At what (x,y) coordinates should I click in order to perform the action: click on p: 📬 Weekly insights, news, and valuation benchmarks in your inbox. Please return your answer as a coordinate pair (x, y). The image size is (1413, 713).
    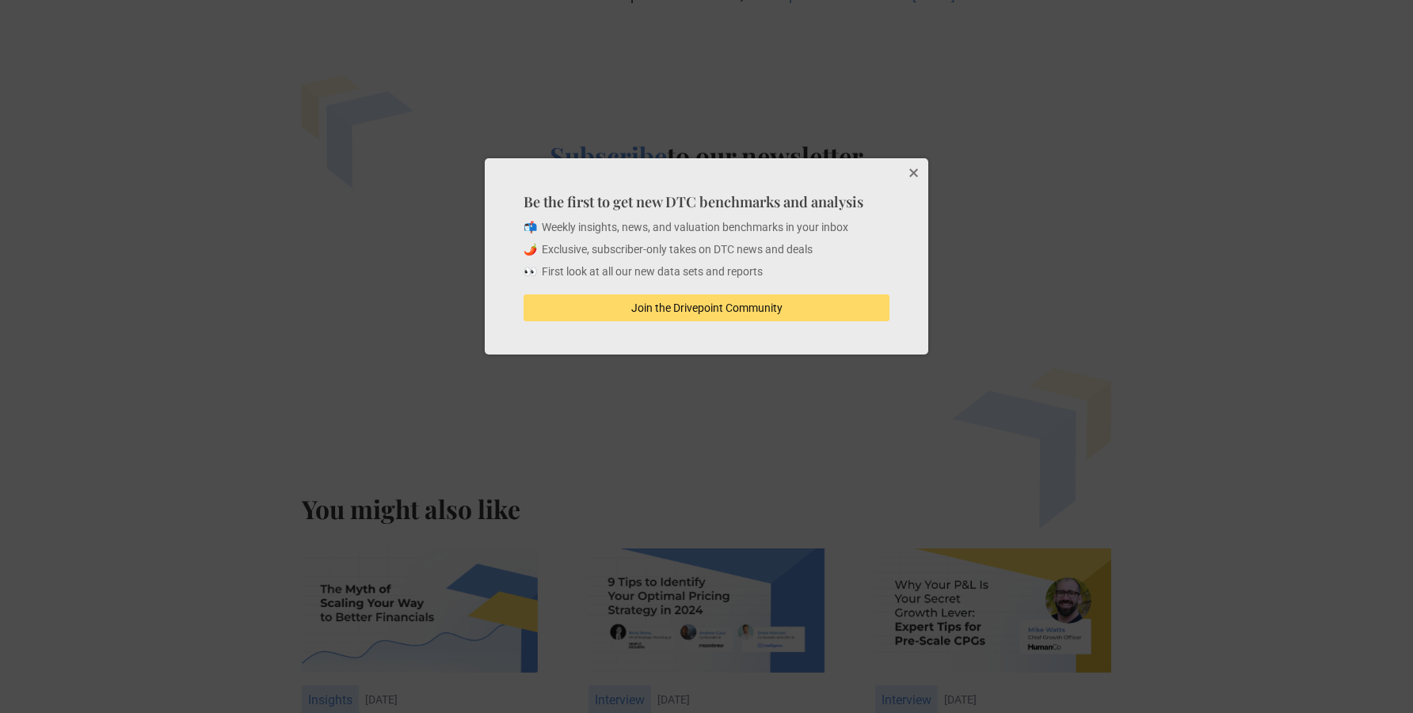
    Looking at the image, I should click on (706, 228).